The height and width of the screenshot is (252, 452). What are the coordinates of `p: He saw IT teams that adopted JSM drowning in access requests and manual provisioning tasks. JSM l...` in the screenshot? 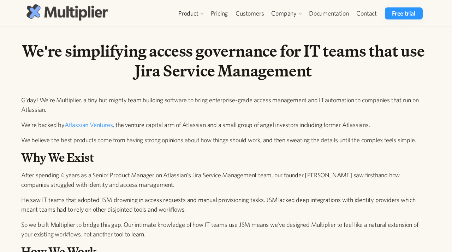 It's located at (223, 204).